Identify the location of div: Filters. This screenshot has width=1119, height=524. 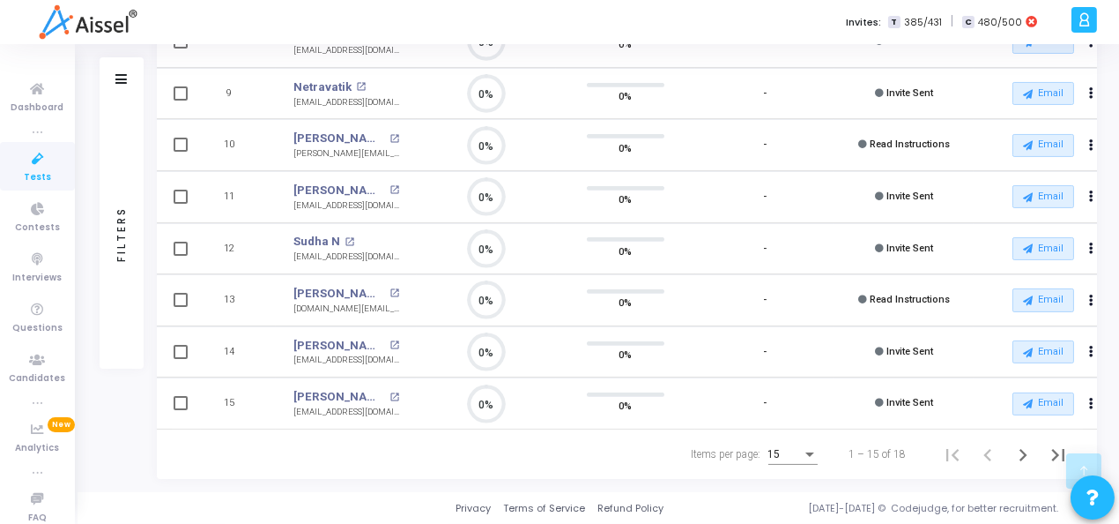
(122, 235).